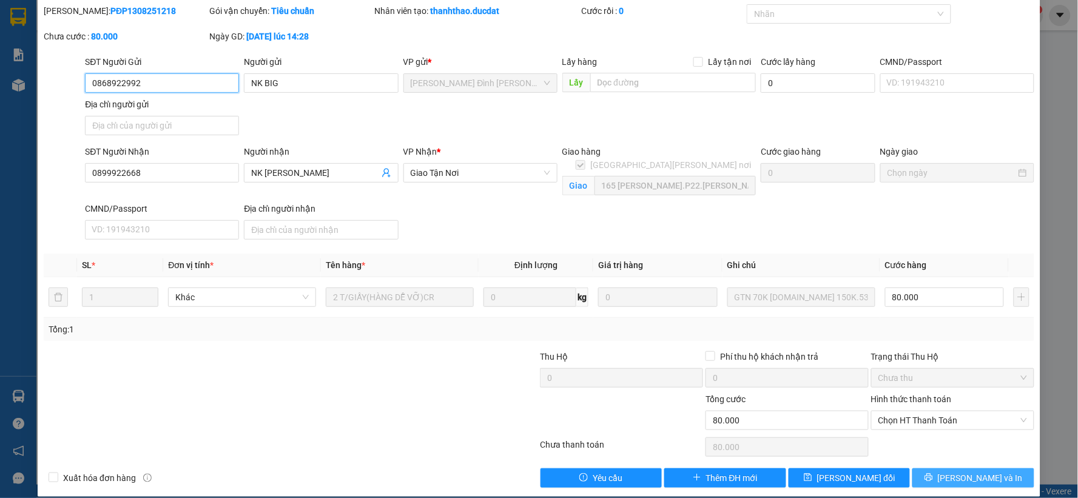 The image size is (1078, 498). I want to click on span: Phan Đình Phùng, so click(480, 83).